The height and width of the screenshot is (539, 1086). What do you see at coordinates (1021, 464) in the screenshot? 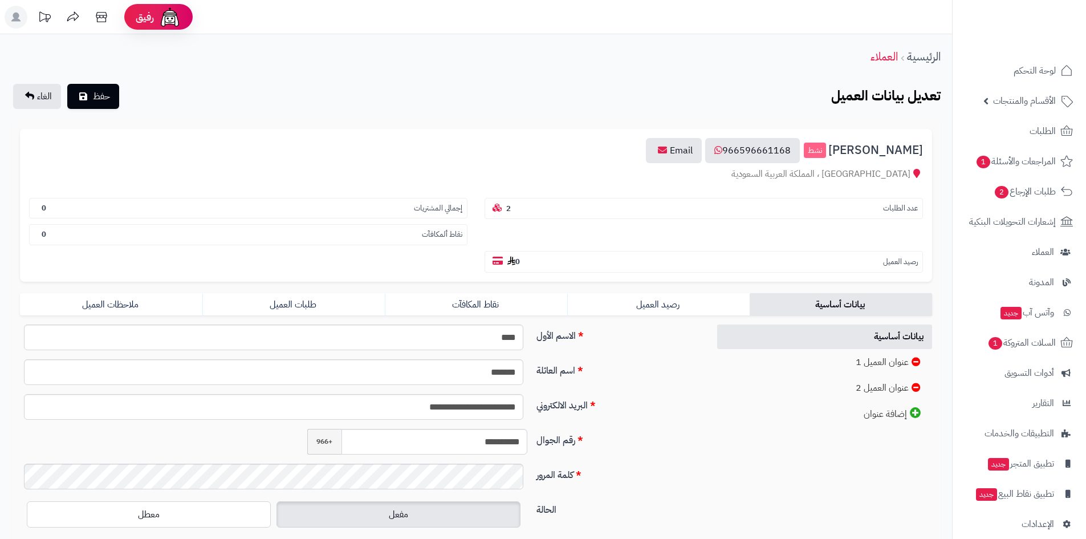
I see `span: تطبيق المتجر` at bounding box center [1021, 464].